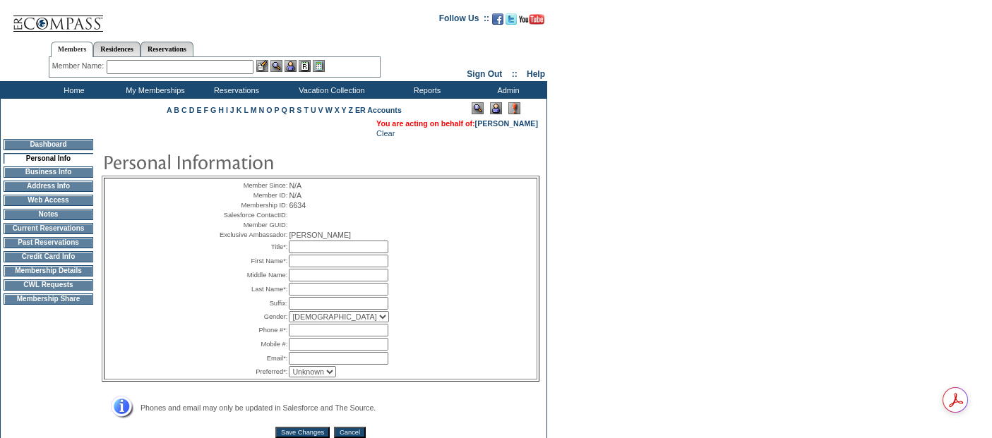 The height and width of the screenshot is (438, 992). What do you see at coordinates (48, 285) in the screenshot?
I see `td: CWL Requests` at bounding box center [48, 285].